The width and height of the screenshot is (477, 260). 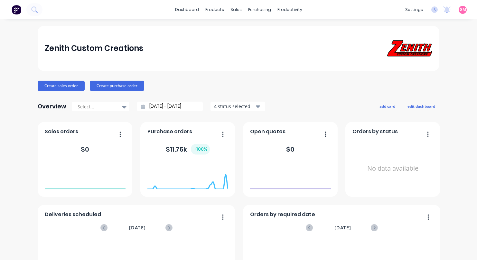 I want to click on button: edit dashboard, so click(x=422, y=106).